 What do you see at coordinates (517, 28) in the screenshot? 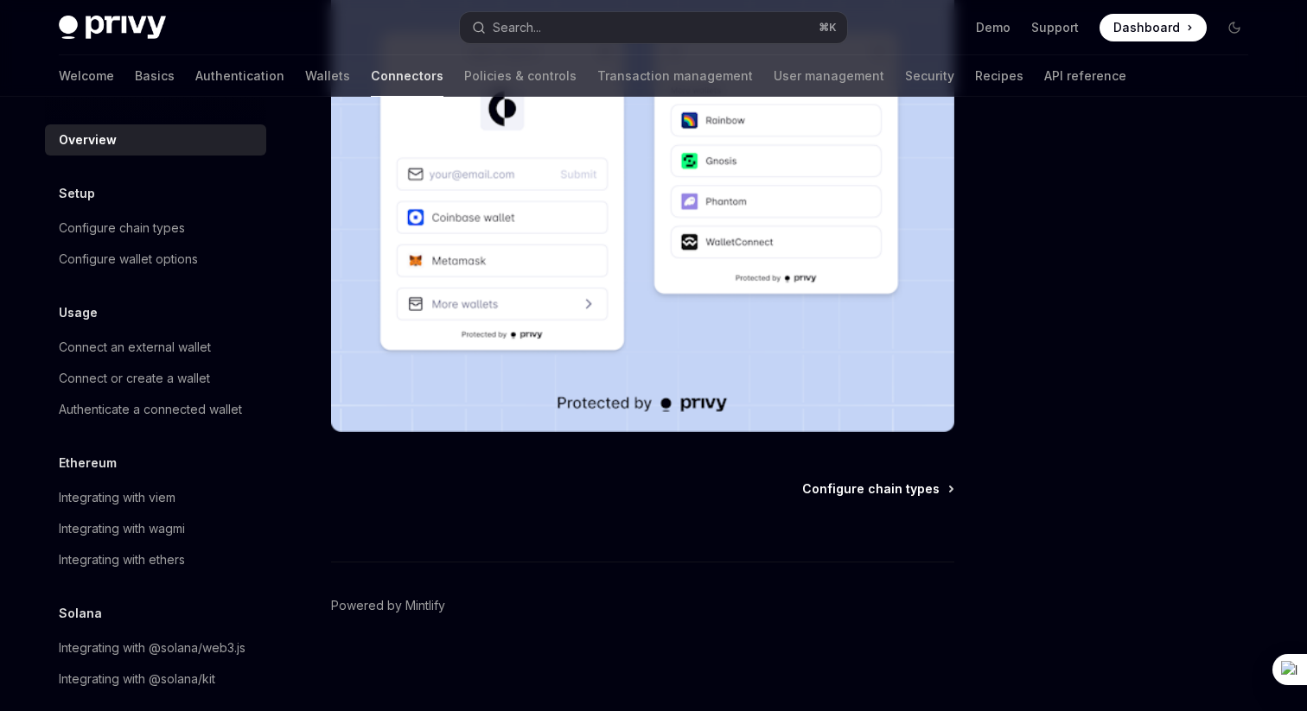
I see `div: Search...` at bounding box center [517, 28].